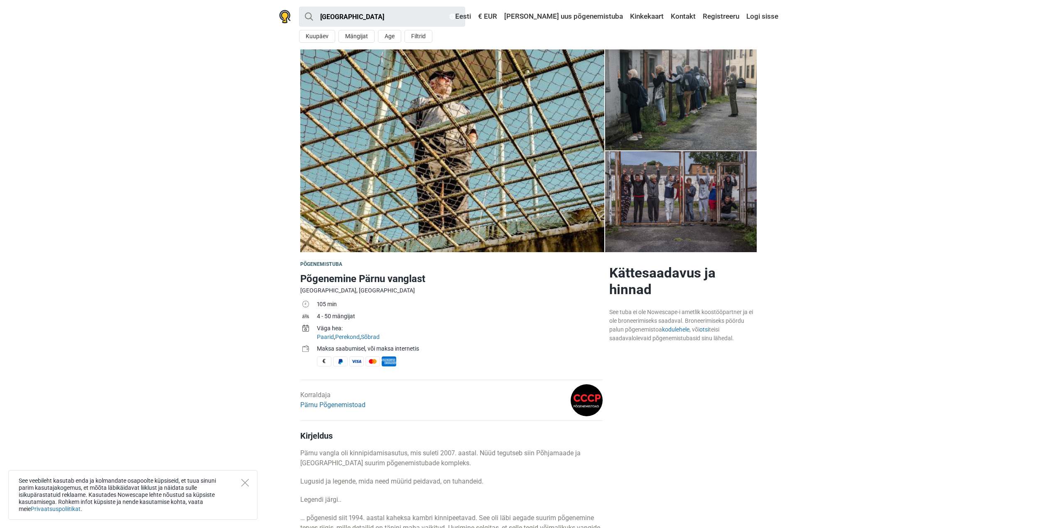  I want to click on a: Põgenemine Pärnu vanglast photo 3, so click(681, 100).